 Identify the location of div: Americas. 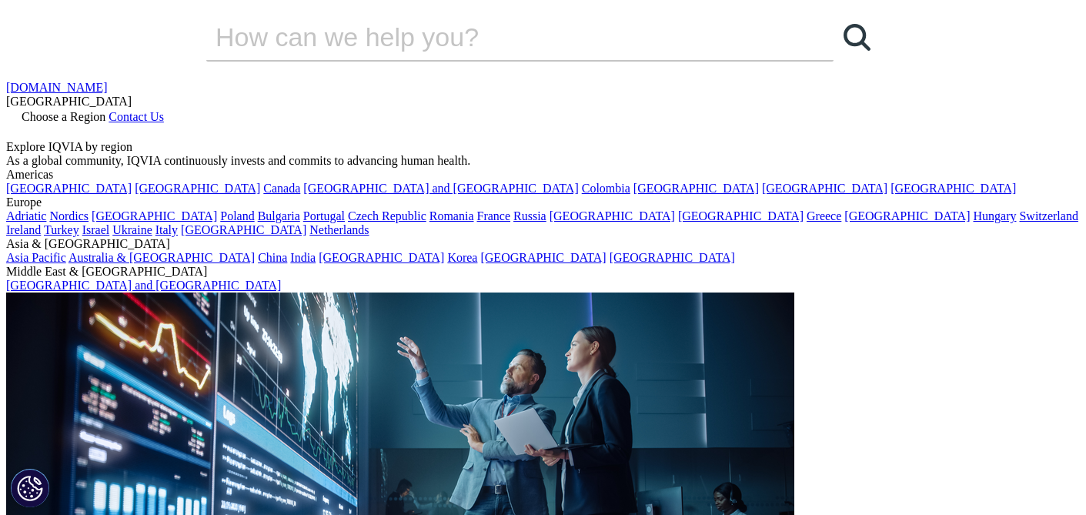
(543, 175).